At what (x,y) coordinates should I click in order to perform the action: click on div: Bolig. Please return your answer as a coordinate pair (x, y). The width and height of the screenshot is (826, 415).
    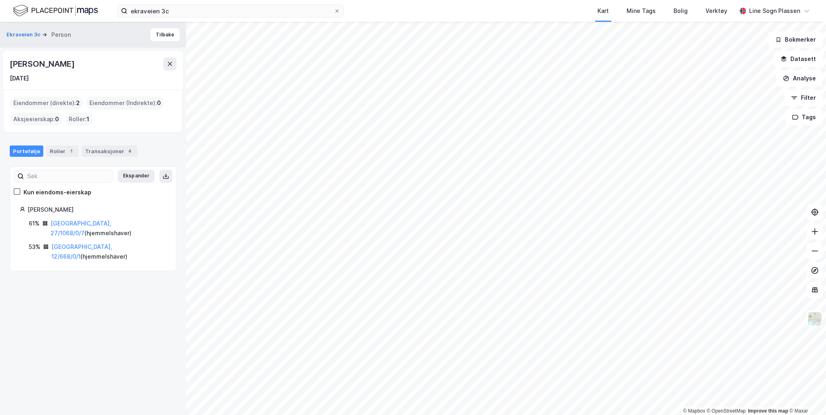
    Looking at the image, I should click on (680, 11).